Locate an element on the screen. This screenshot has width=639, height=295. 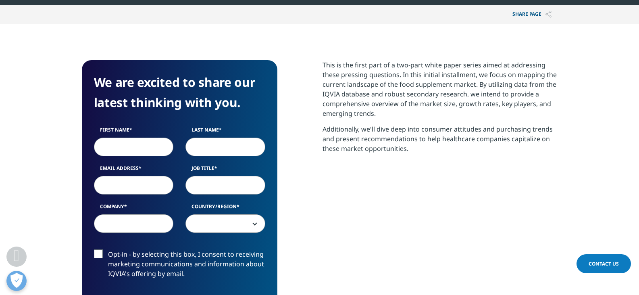
label: Last Name is located at coordinates (225, 132).